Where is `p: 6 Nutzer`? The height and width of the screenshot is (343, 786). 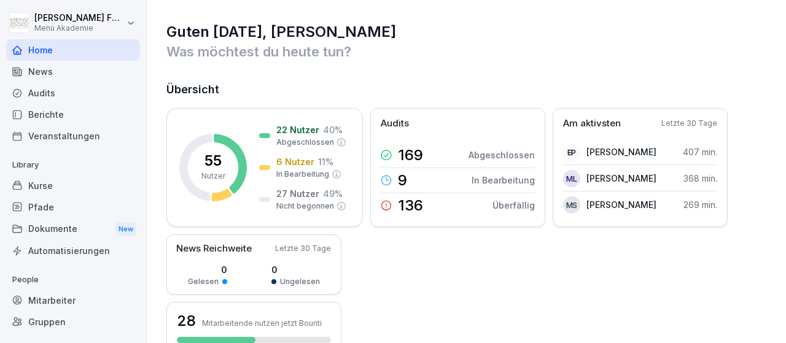 p: 6 Nutzer is located at coordinates (295, 162).